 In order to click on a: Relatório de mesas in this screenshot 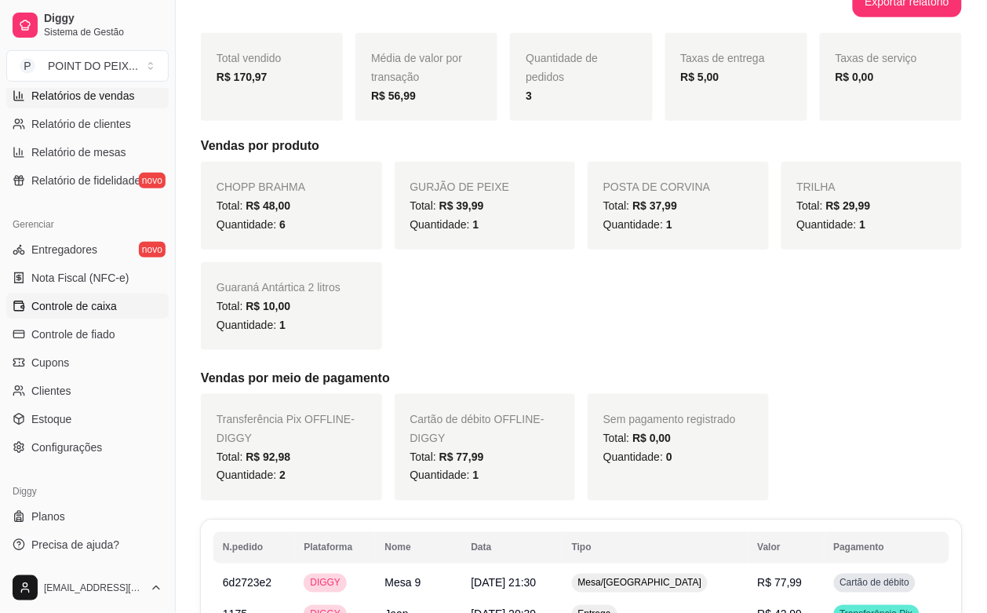, I will do `click(87, 152)`.